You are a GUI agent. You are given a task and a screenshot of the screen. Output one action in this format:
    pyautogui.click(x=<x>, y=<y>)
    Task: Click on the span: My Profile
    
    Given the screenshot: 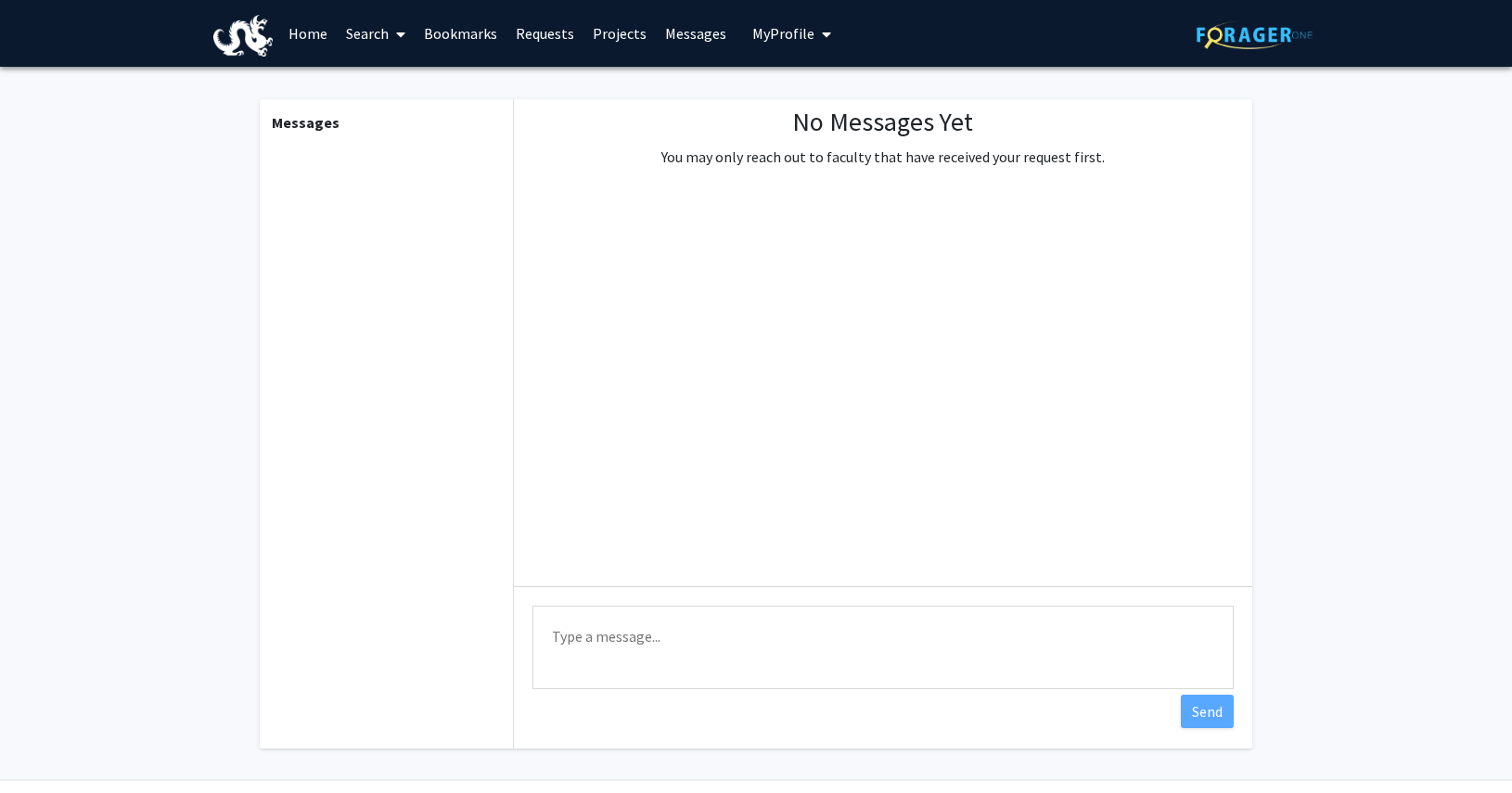 What is the action you would take?
    pyautogui.click(x=783, y=33)
    